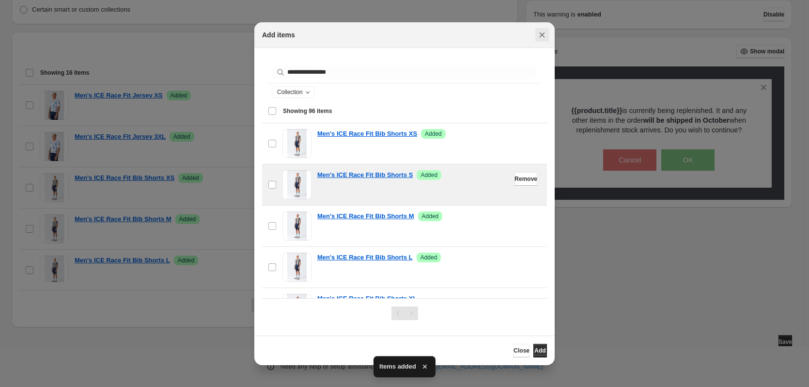 This screenshot has height=387, width=809. What do you see at coordinates (521, 350) in the screenshot?
I see `span: Close` at bounding box center [521, 350].